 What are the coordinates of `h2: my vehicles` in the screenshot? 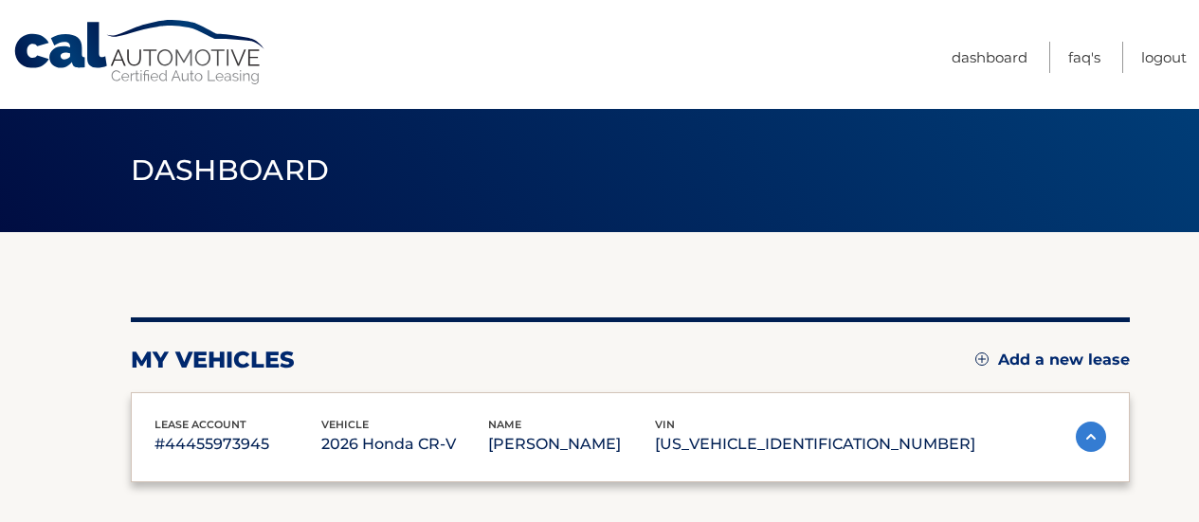 It's located at (212, 360).